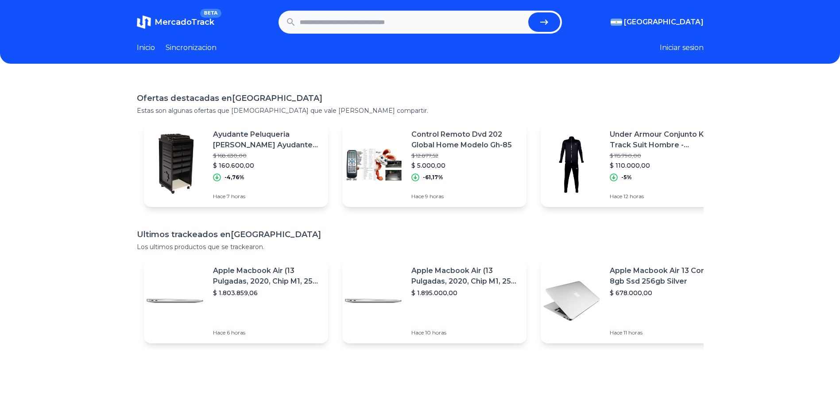 The width and height of the screenshot is (840, 419). I want to click on p: $ 168.630,00, so click(267, 156).